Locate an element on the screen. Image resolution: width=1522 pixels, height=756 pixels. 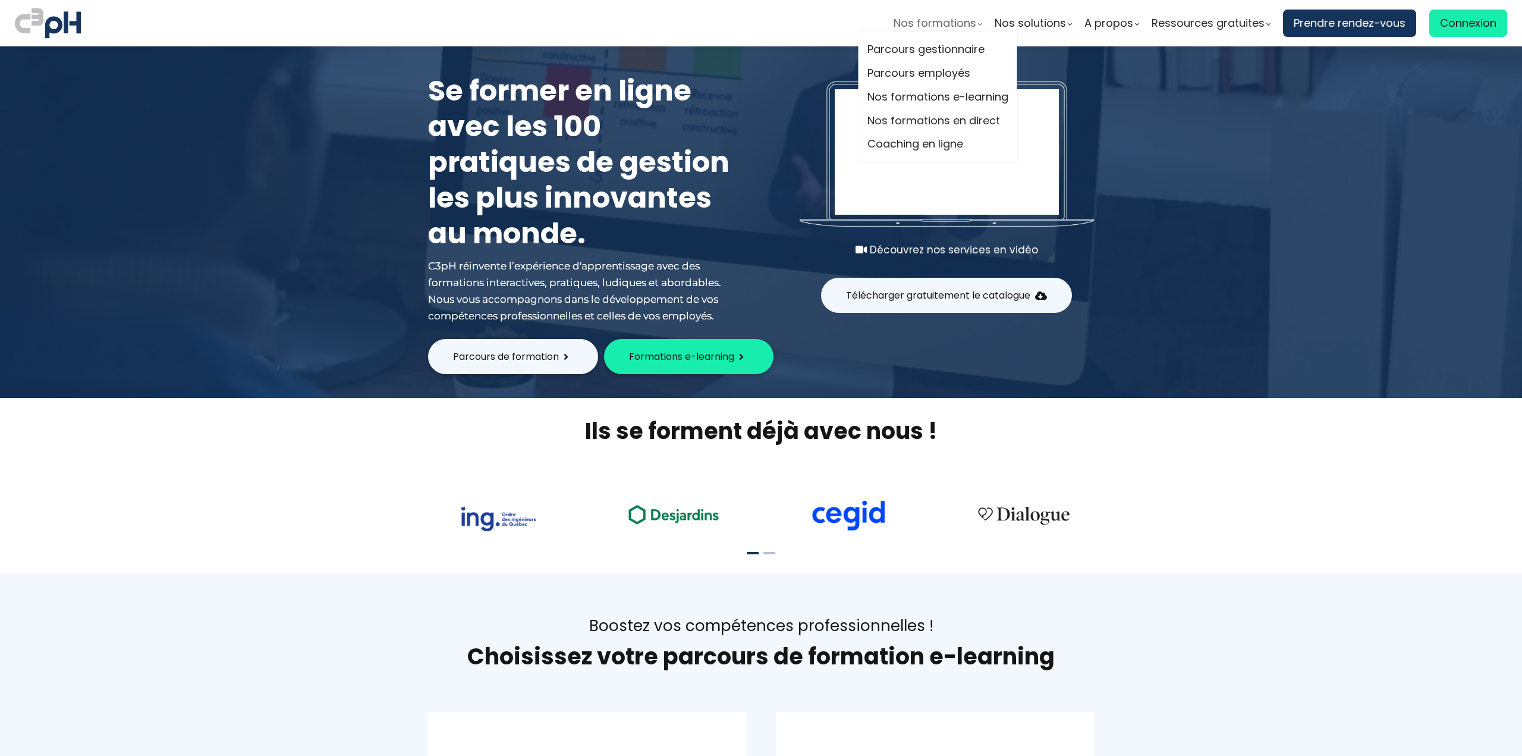
h1: Se former en ligne avec les 100 pratiques de gestion les plus innovantes au monde. is located at coordinates (583, 162).